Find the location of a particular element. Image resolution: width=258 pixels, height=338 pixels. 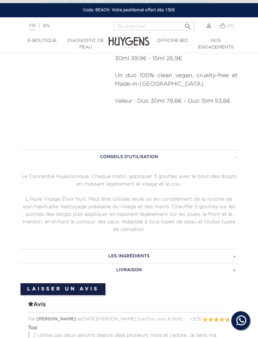

h3: CONSEILS D'UTILISATION is located at coordinates (129, 157).